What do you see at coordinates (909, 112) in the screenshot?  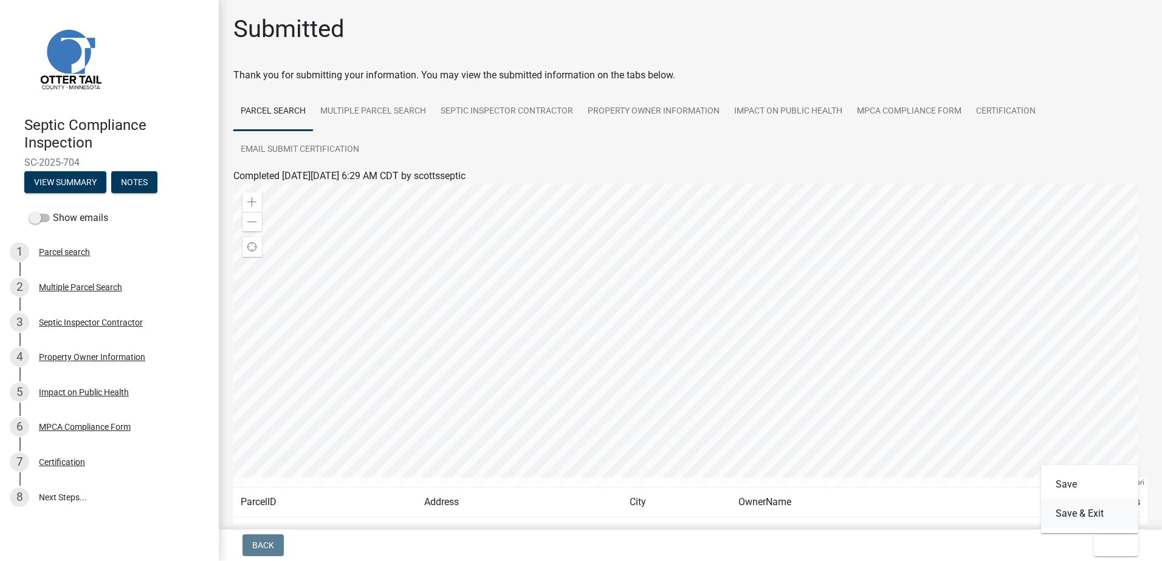 I see `a: MPCA Compliance Form` at bounding box center [909, 112].